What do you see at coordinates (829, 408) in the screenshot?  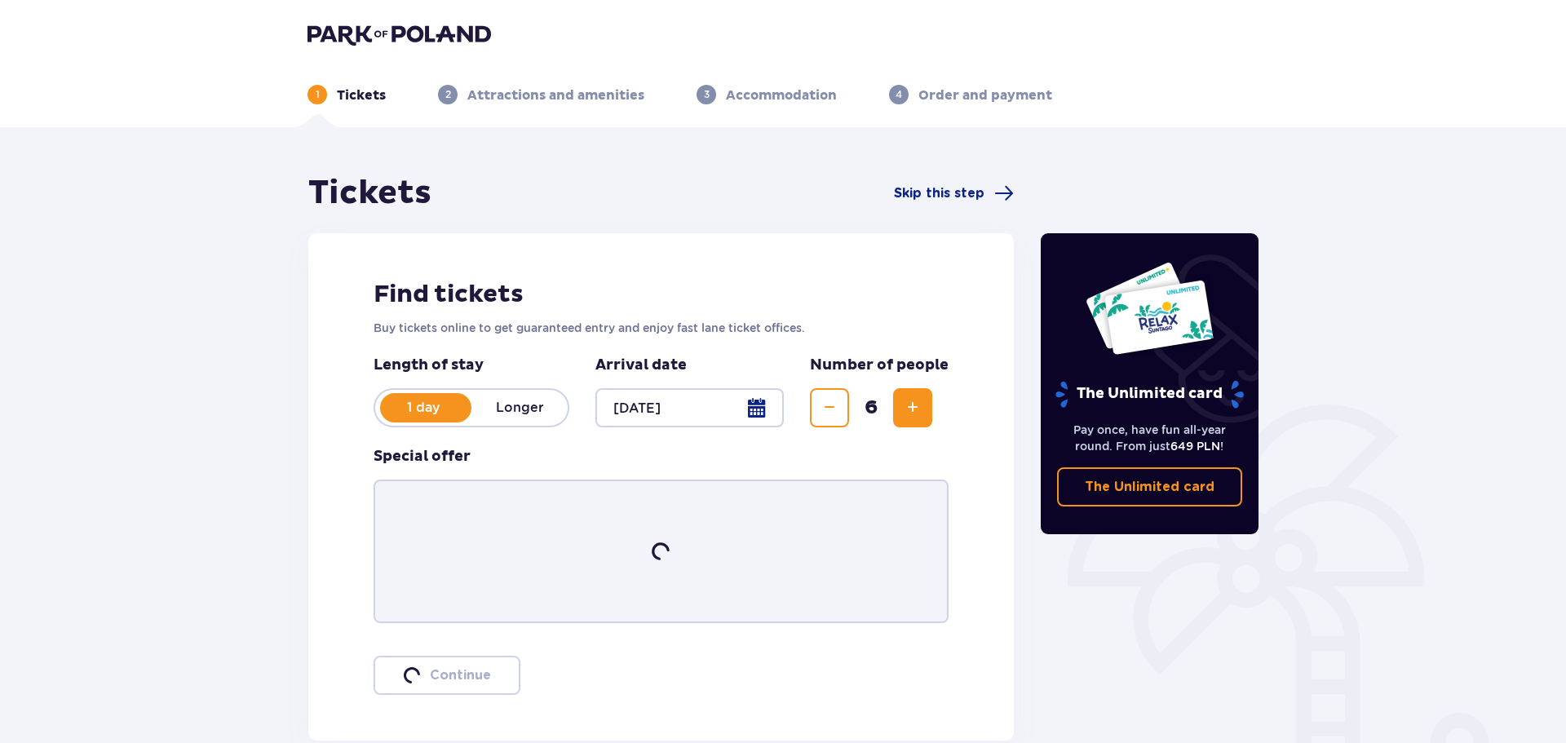 I see `button: Decrease` at bounding box center [829, 408].